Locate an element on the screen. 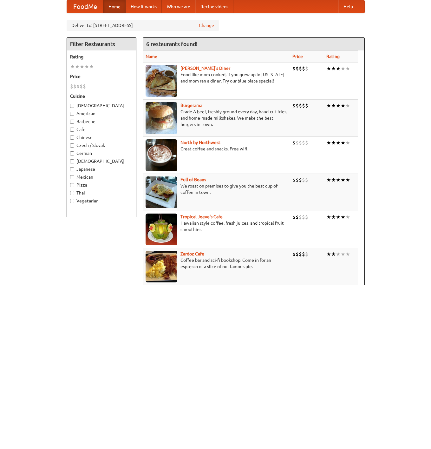  a: Tropical Jeeve's Cafe is located at coordinates (201, 217).